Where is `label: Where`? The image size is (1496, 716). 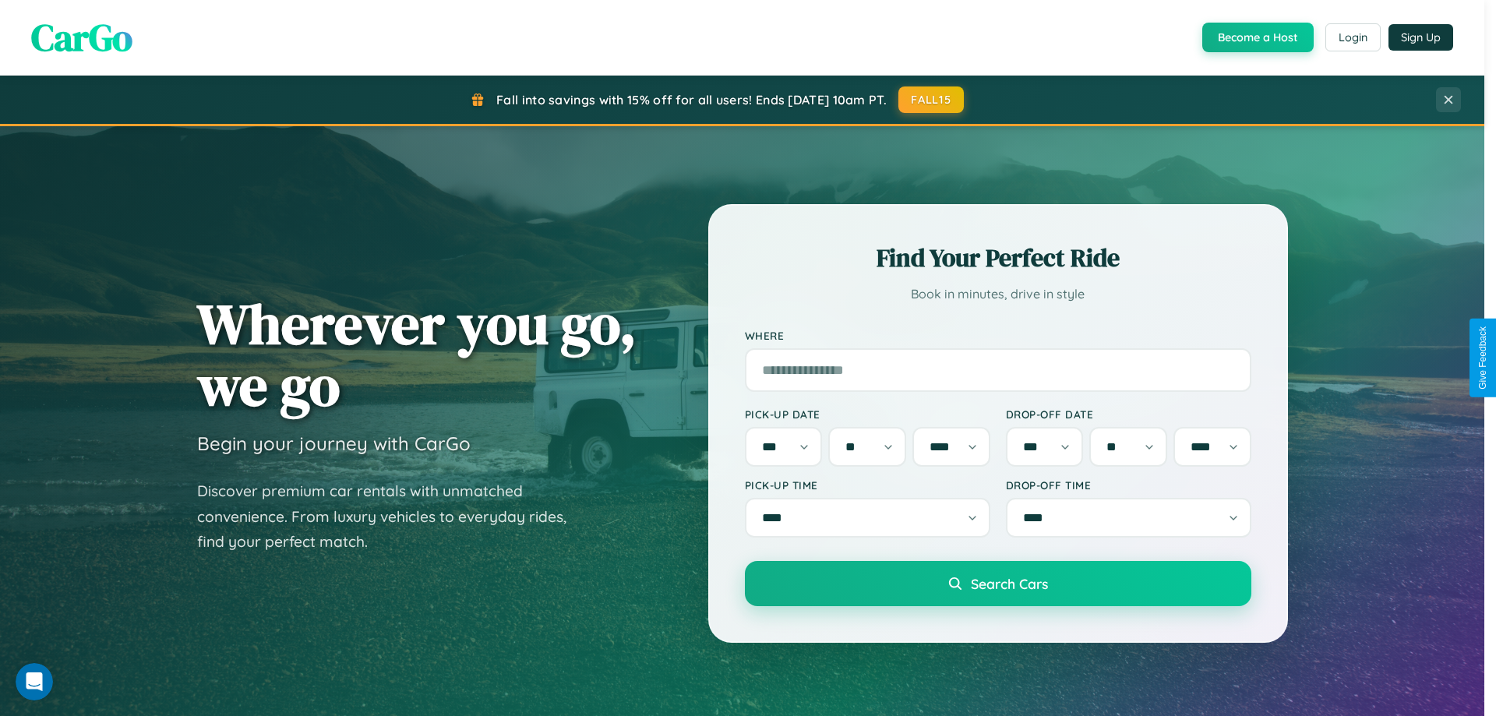 label: Where is located at coordinates (998, 335).